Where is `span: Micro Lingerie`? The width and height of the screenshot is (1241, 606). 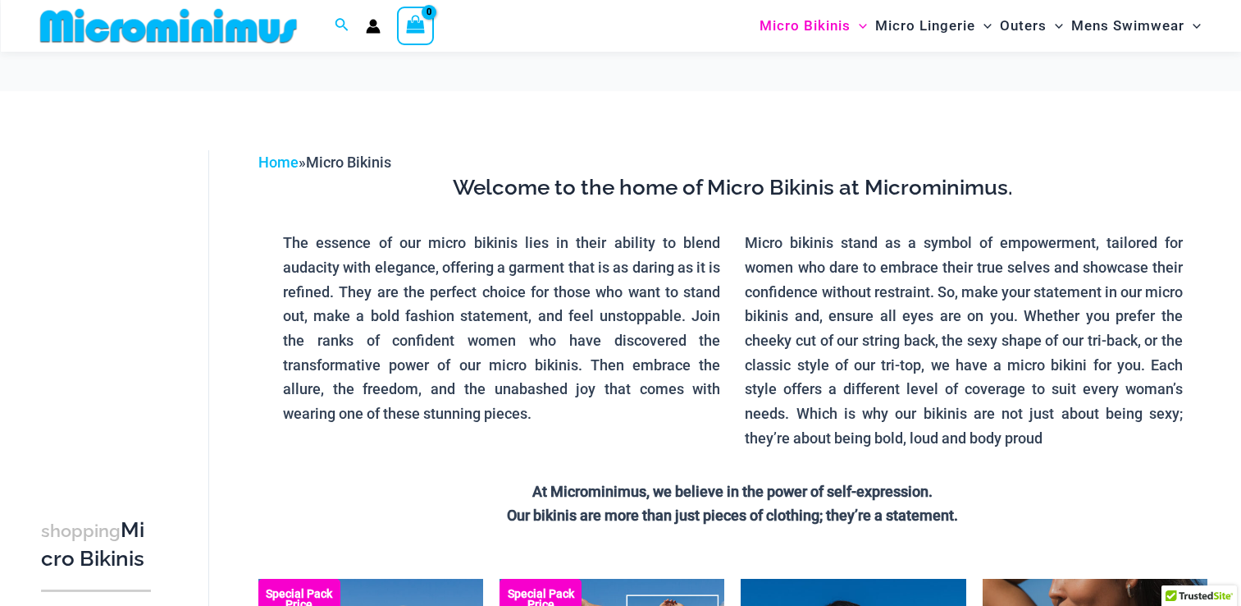 span: Micro Lingerie is located at coordinates (926, 25).